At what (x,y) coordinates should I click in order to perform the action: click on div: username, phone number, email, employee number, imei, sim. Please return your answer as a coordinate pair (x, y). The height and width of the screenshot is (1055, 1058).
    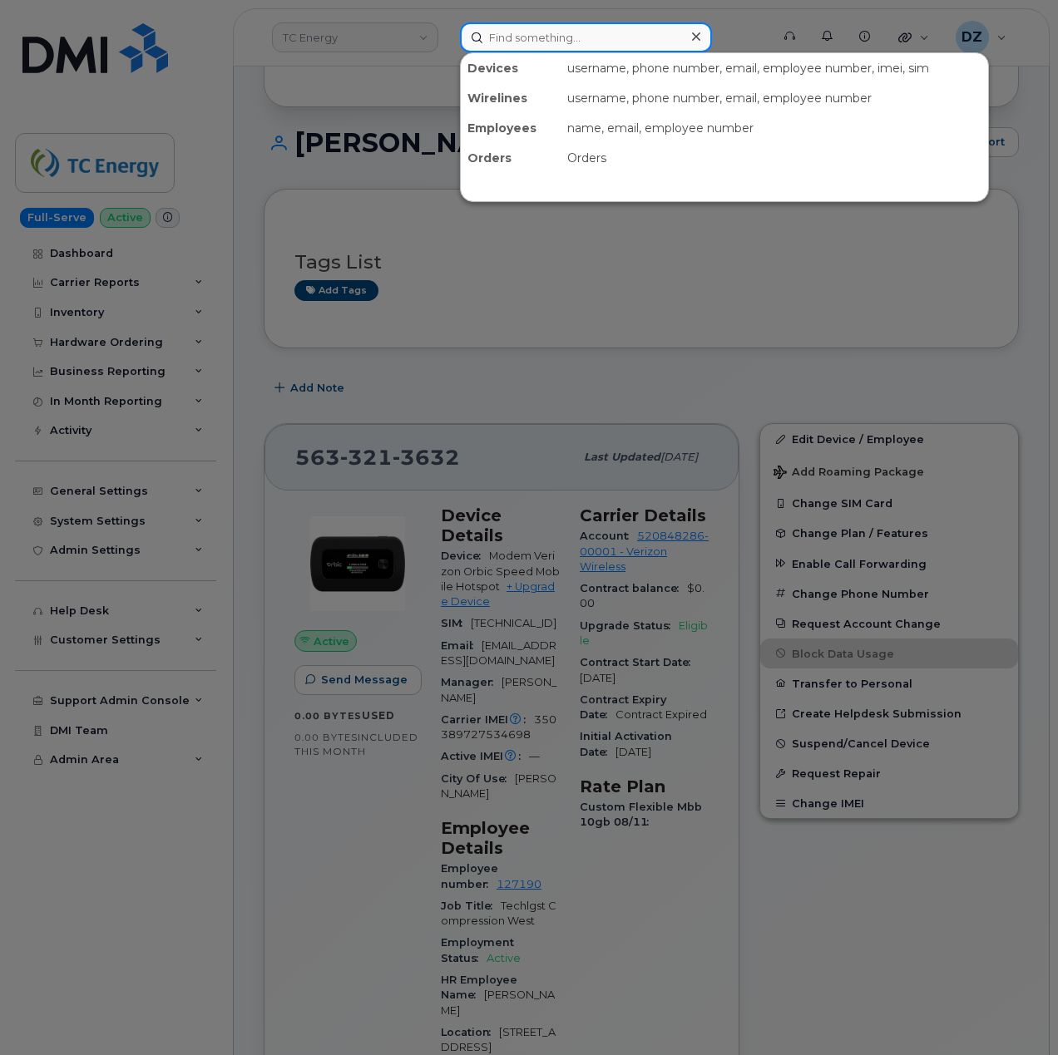
    Looking at the image, I should click on (774, 68).